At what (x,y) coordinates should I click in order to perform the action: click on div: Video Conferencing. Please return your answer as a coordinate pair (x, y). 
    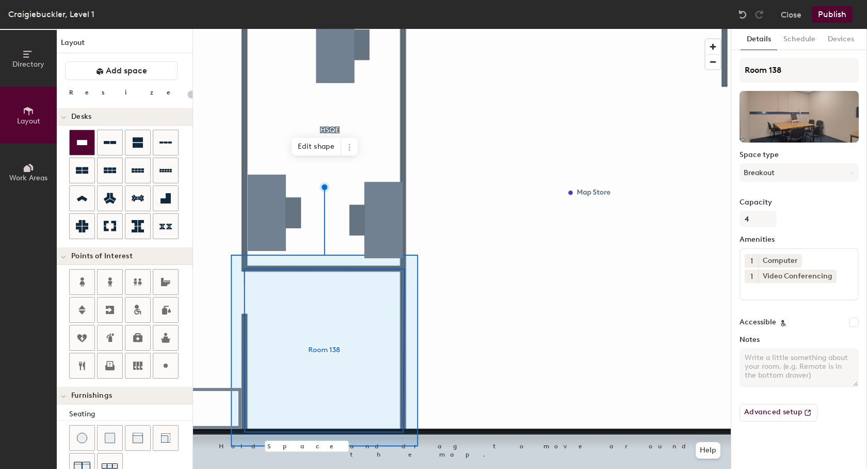
    Looking at the image, I should click on (797, 276).